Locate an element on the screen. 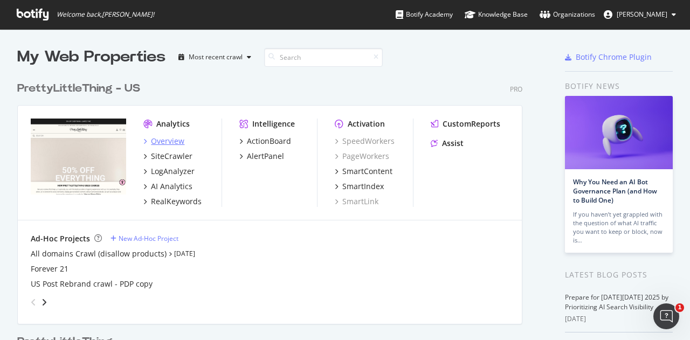 Image resolution: width=690 pixels, height=340 pixels. img: prettylittlething.us is located at coordinates (78, 157).